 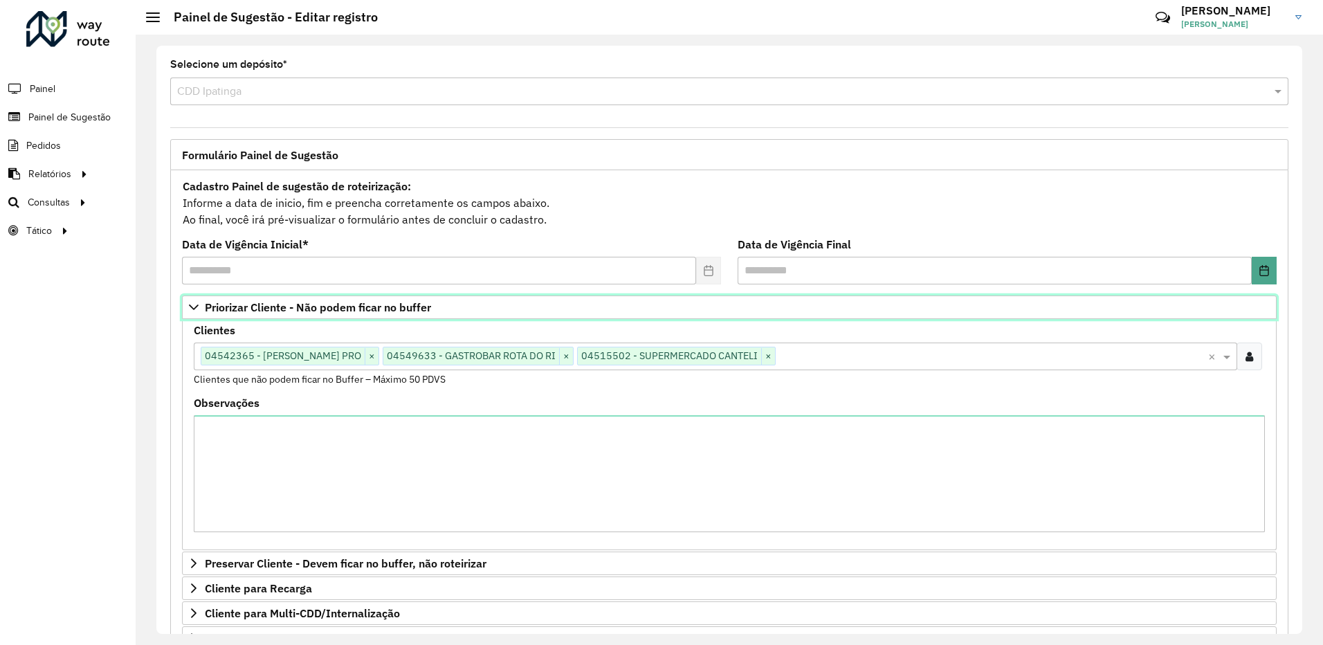 I want to click on a: Preservar Cliente - Devem ficar no buffer, não roteirizar, so click(x=729, y=563).